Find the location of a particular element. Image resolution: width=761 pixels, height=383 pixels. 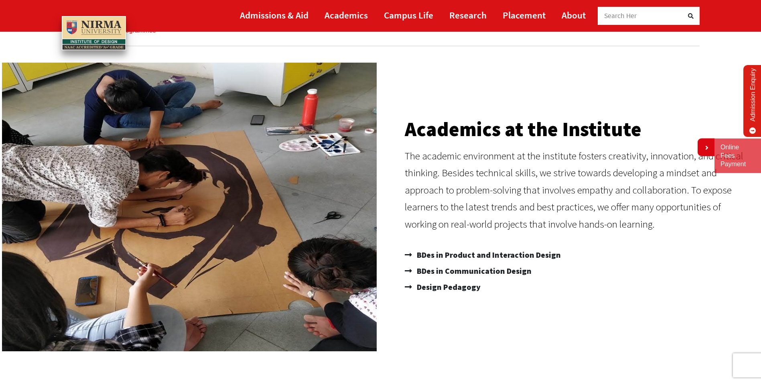

a: Admissions & Aid is located at coordinates (274, 15).